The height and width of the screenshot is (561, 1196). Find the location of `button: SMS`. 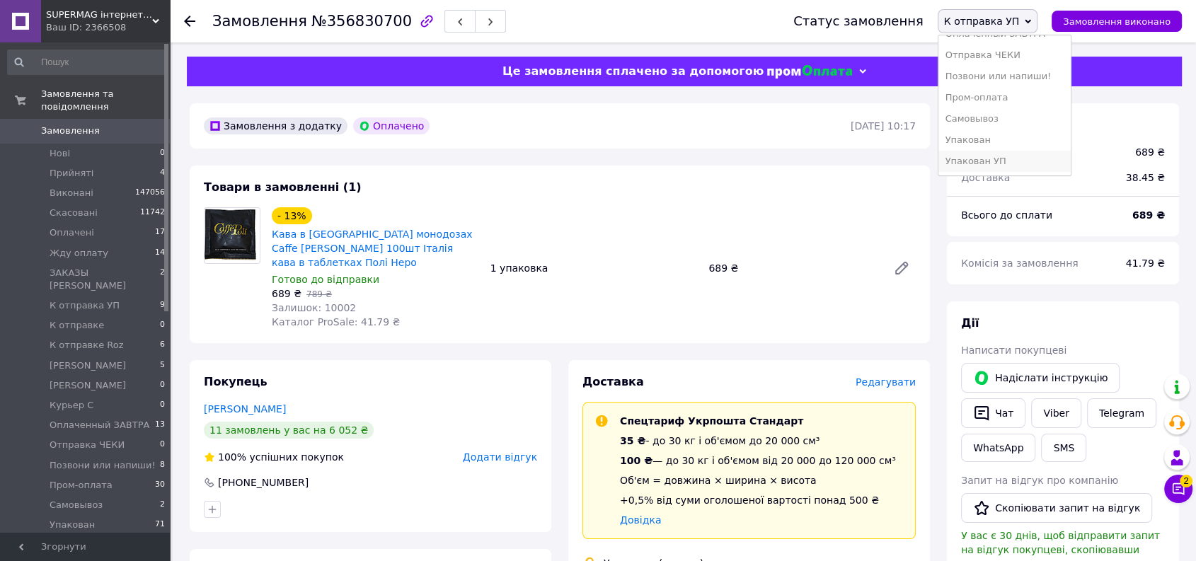

button: SMS is located at coordinates (1064, 448).